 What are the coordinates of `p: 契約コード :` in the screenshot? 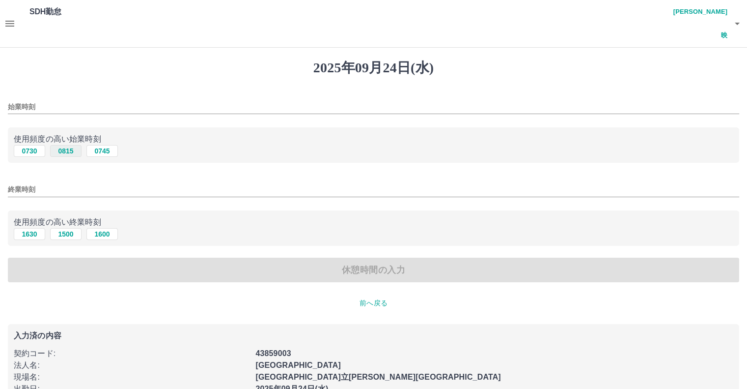 It's located at (132, 353).